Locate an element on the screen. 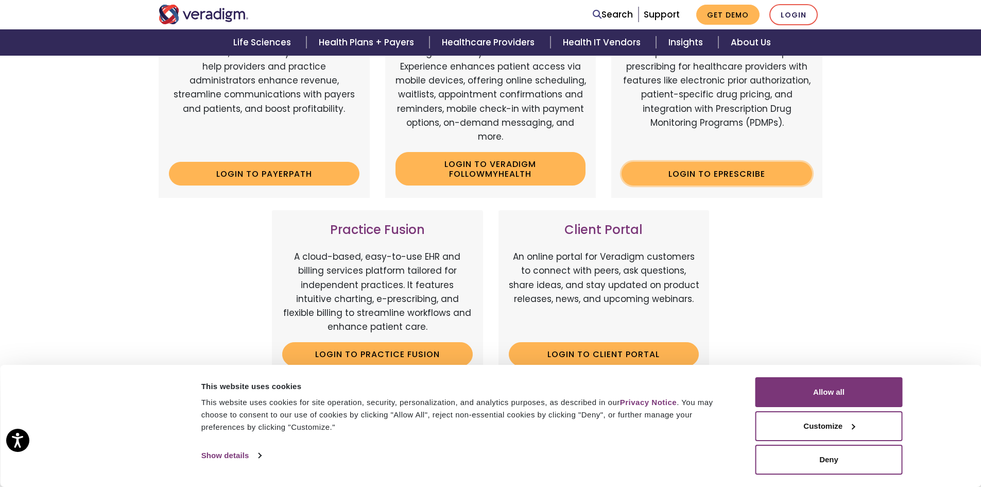  a: Insights is located at coordinates (687, 42).